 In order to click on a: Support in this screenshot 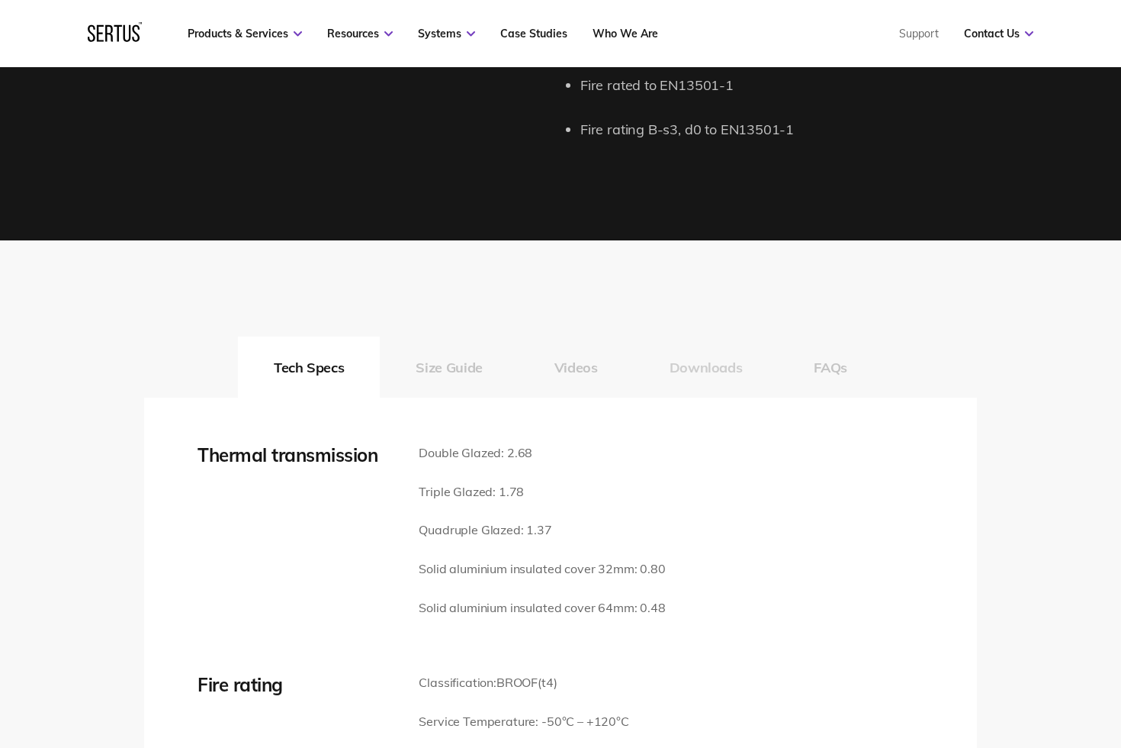, I will do `click(919, 34)`.